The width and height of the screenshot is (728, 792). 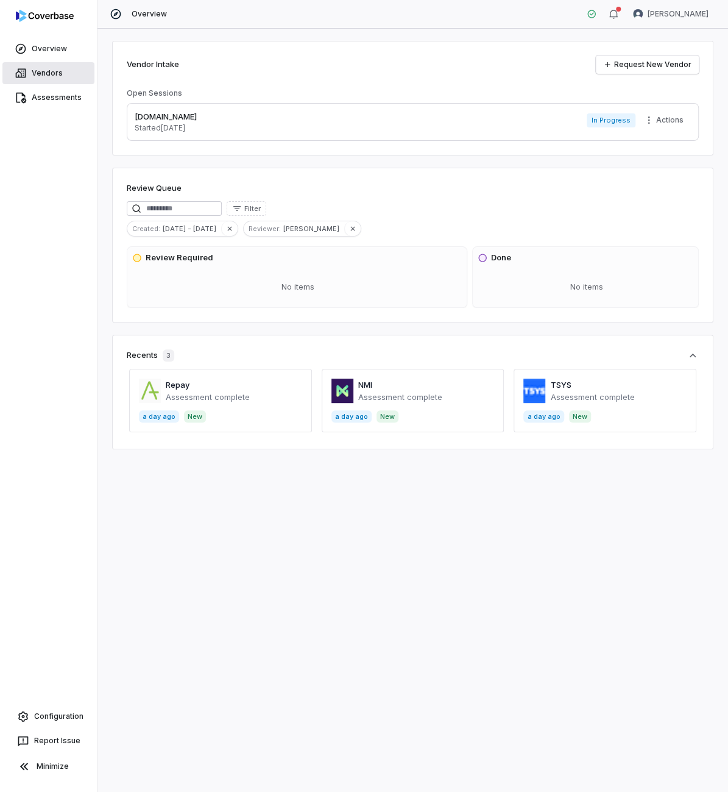 I want to click on span: Assessments, so click(x=57, y=98).